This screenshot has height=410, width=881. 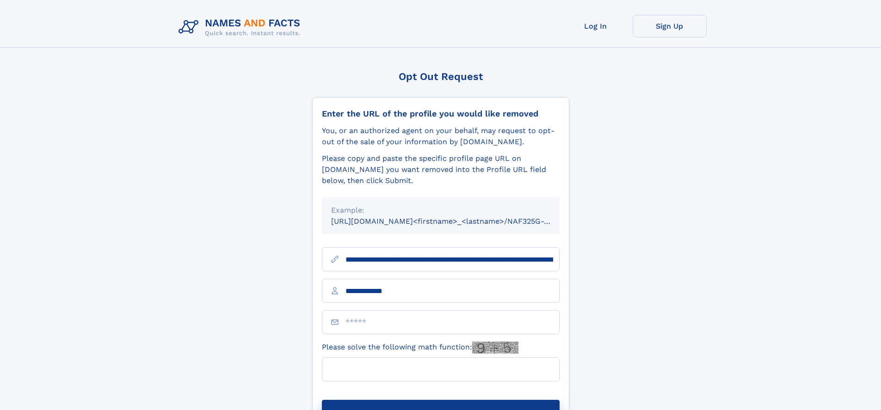 What do you see at coordinates (441, 136) in the screenshot?
I see `div: You, or an authorized agent on your behalf, may request to opt-out of the sale of your informatio...` at bounding box center [441, 136].